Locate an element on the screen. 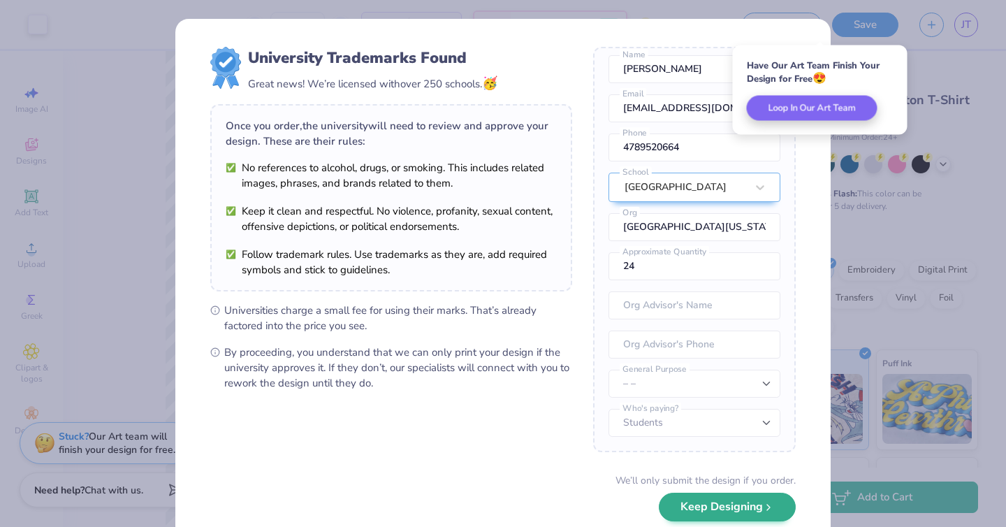 This screenshot has height=527, width=1006. span: Universities charge a small fee for using their marks. That’s already factored into the price you... is located at coordinates (398, 318).